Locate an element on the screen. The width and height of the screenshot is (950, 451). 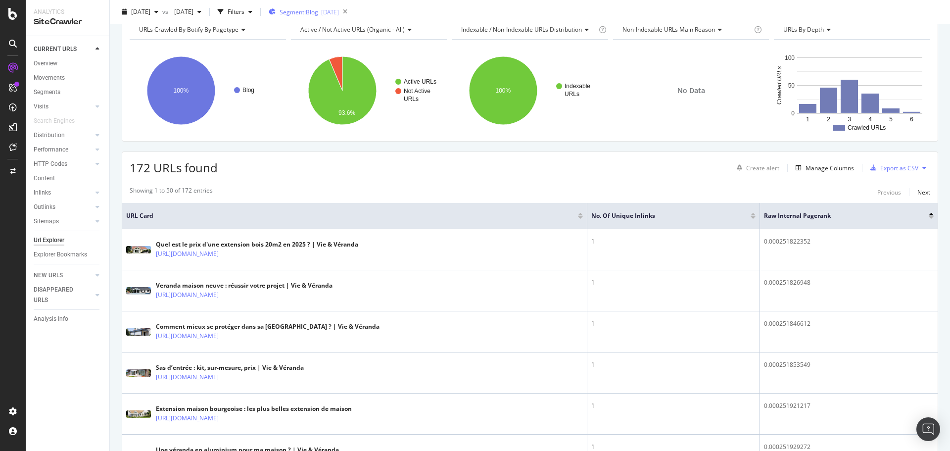
text: Indexable is located at coordinates (577, 86).